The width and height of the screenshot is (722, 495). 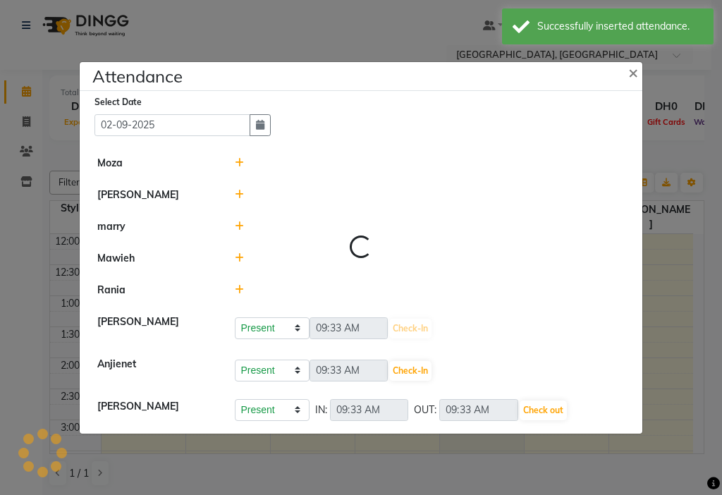 What do you see at coordinates (635, 72) in the screenshot?
I see `button: Close` at bounding box center [635, 72].